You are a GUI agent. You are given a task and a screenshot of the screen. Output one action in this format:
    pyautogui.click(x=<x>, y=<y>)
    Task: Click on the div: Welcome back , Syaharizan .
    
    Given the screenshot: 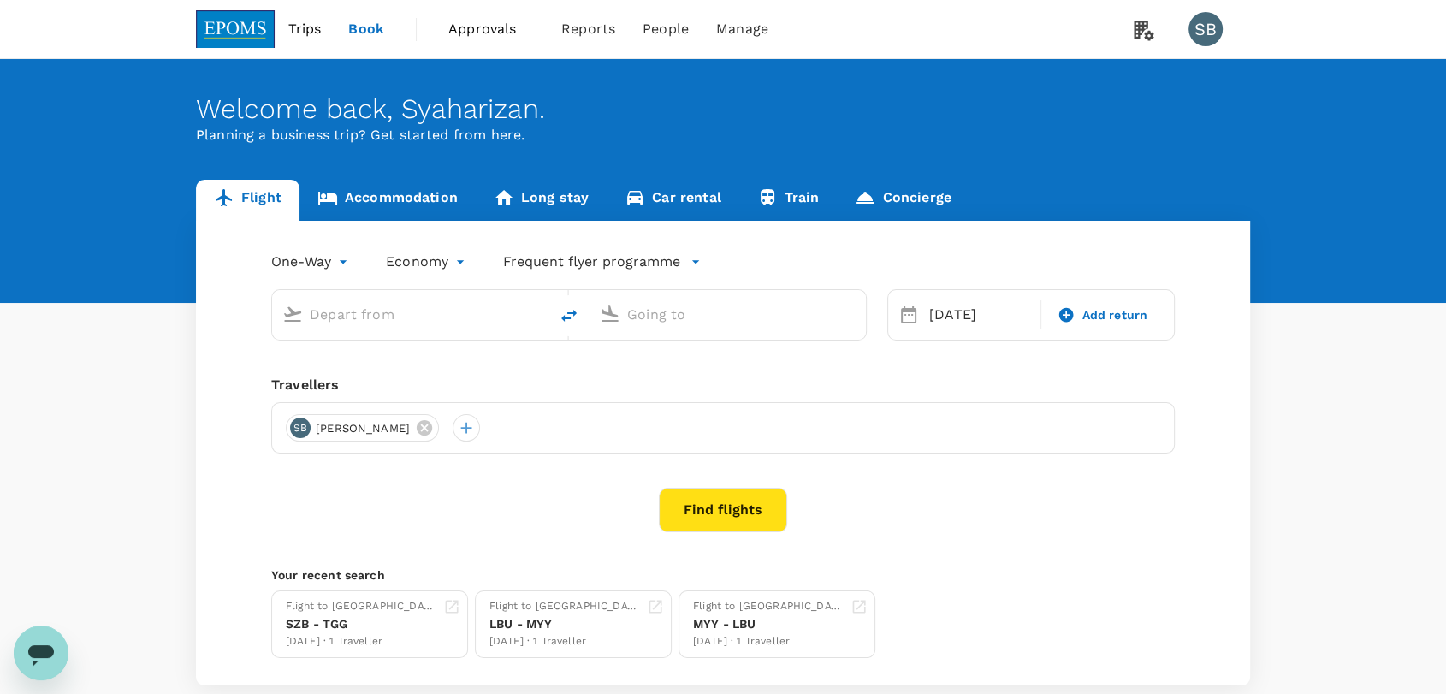 What is the action you would take?
    pyautogui.click(x=723, y=109)
    